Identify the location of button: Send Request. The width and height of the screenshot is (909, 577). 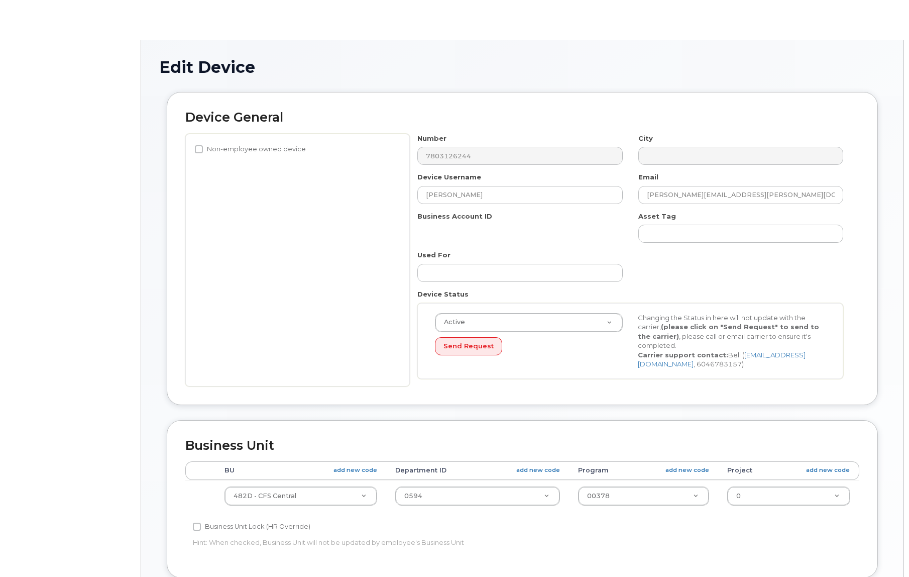
(469, 346).